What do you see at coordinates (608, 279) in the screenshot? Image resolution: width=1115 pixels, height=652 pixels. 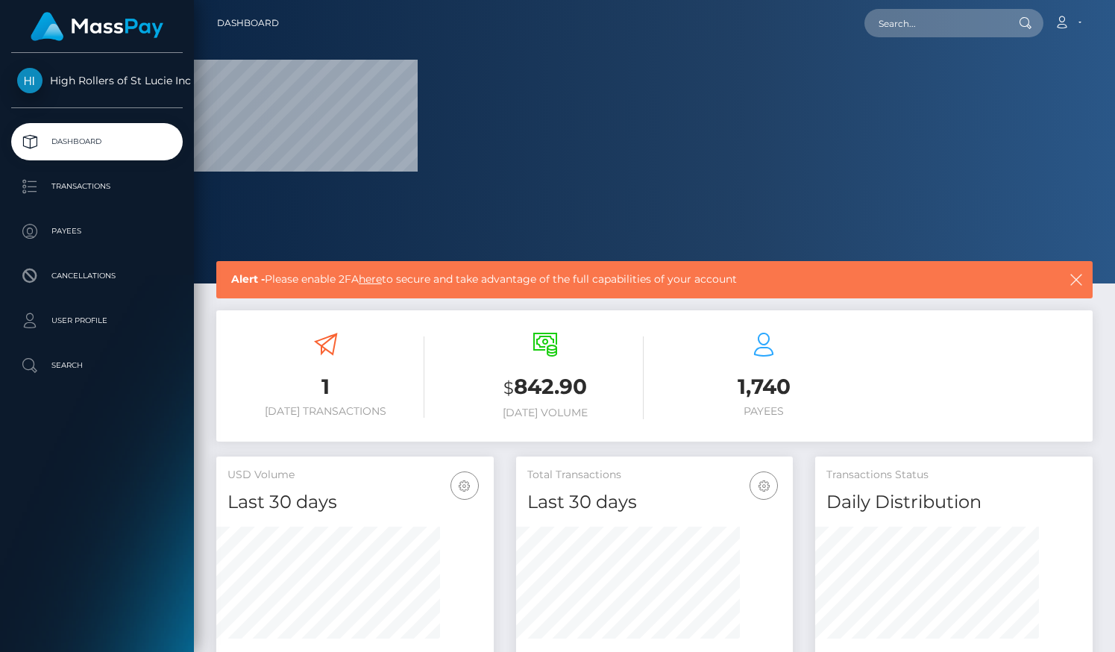 I see `span: Please enable 2FA to secure and take advantage of the full capabilities of your account` at bounding box center [608, 279].